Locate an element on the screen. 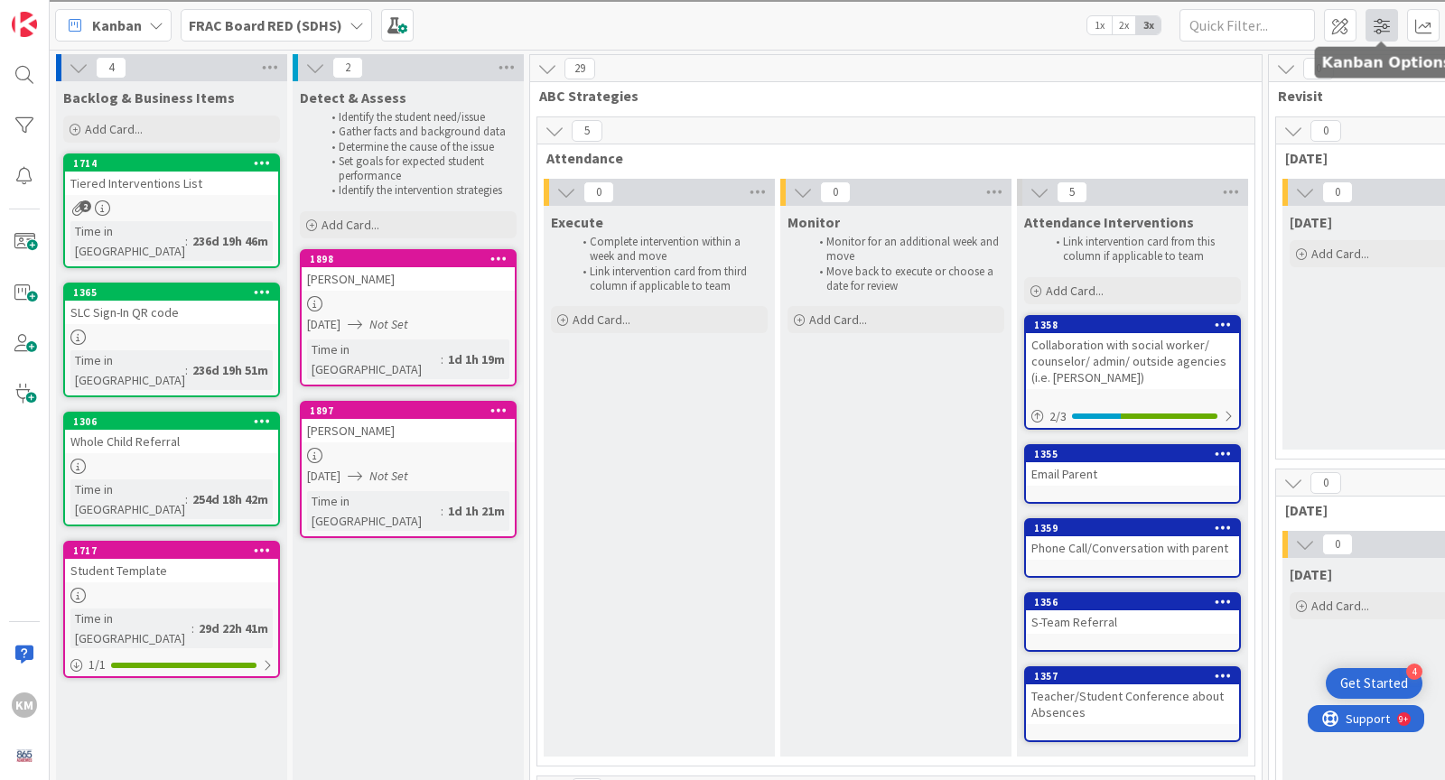 The width and height of the screenshot is (1445, 780). div: 9+ is located at coordinates (96, 14).